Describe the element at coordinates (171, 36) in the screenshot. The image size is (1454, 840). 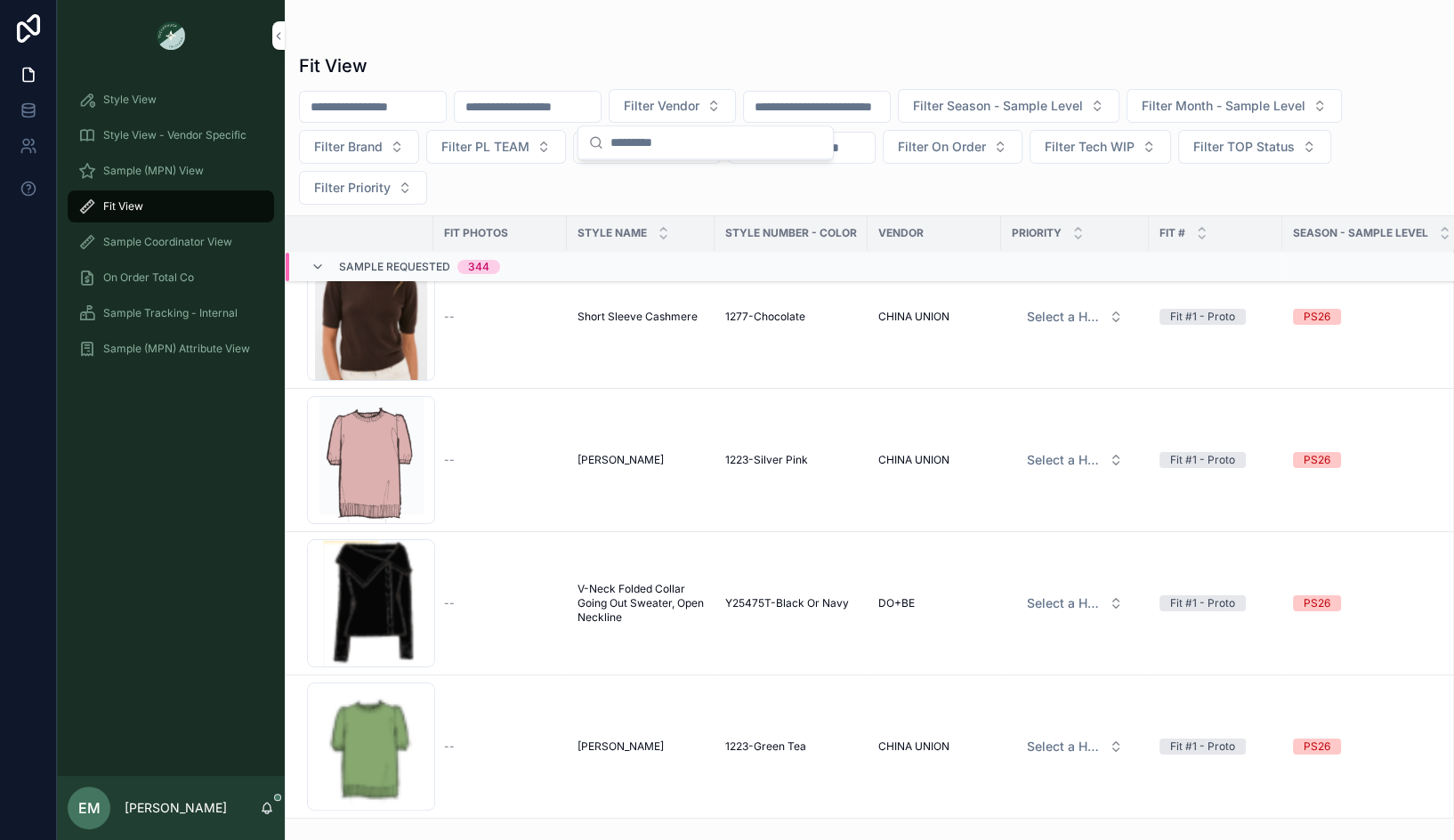
I see `img: App logo` at that location.